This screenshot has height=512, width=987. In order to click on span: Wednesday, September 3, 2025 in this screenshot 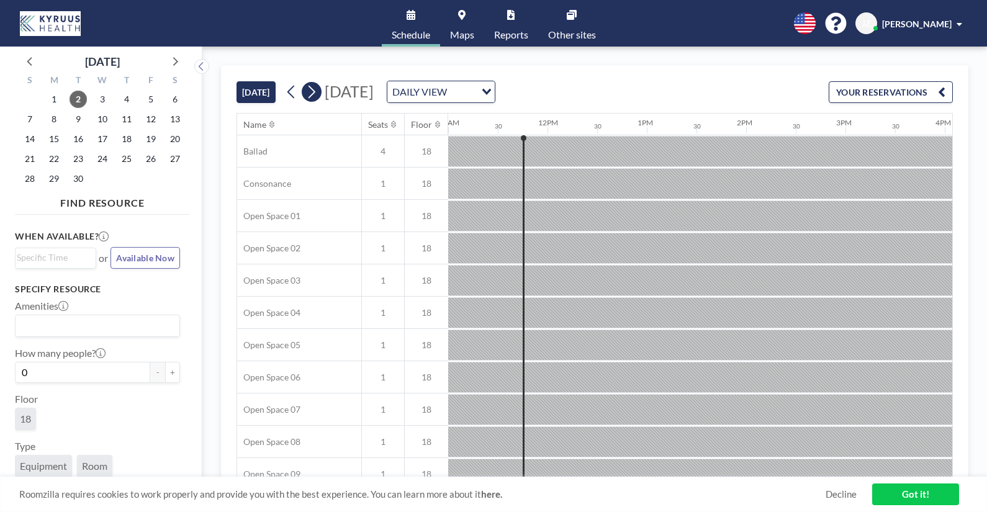, I will do `click(102, 99)`.